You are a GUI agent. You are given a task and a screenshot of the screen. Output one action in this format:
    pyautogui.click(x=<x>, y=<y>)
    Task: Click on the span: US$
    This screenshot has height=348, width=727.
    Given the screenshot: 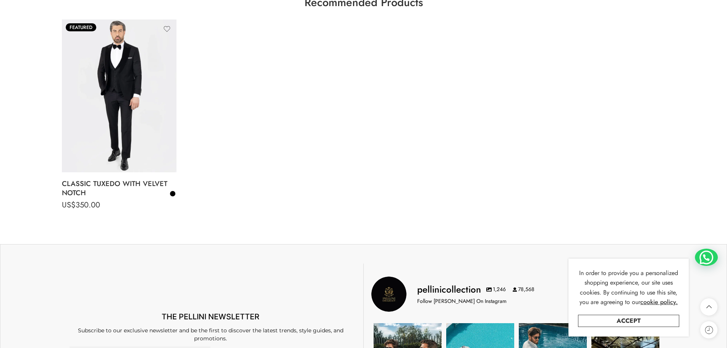 What is the action you would take?
    pyautogui.click(x=69, y=205)
    